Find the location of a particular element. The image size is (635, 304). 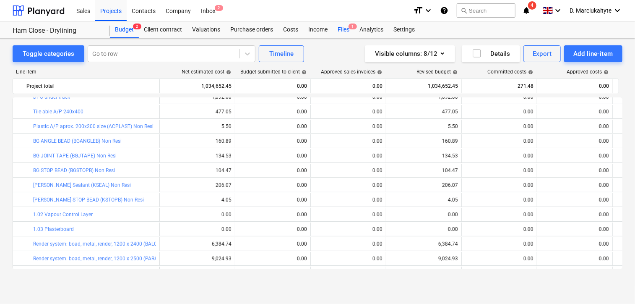

div: Export is located at coordinates (543, 54).